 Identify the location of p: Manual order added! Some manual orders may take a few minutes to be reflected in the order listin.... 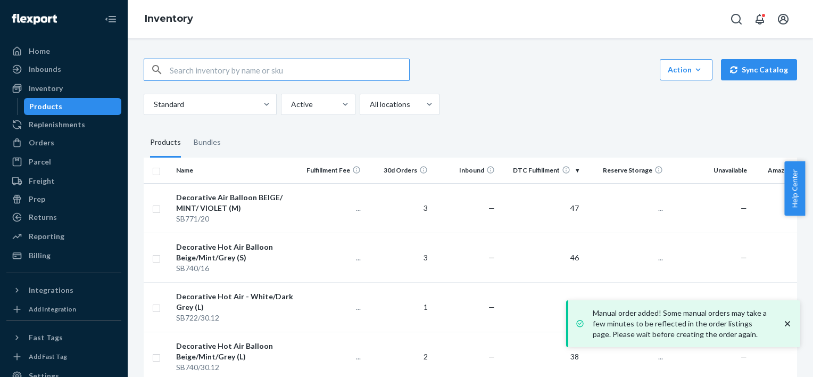
(682, 324).